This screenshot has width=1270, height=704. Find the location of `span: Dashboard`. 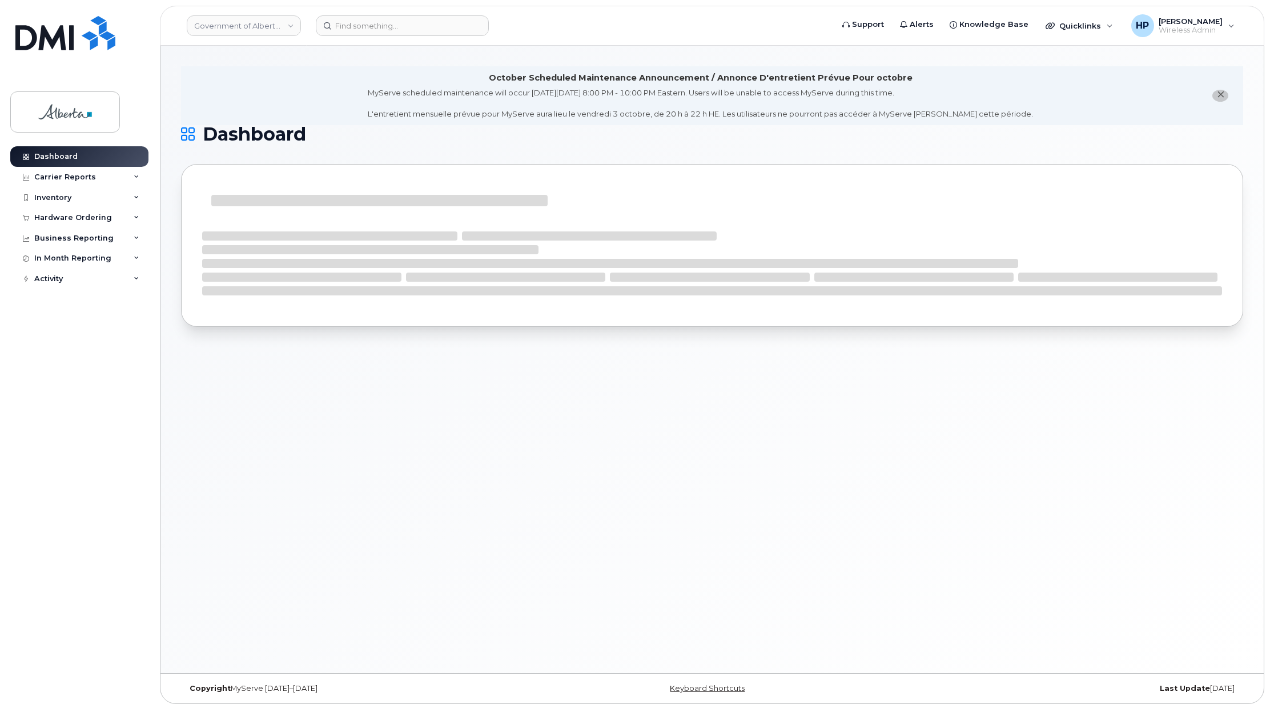

span: Dashboard is located at coordinates (254, 134).